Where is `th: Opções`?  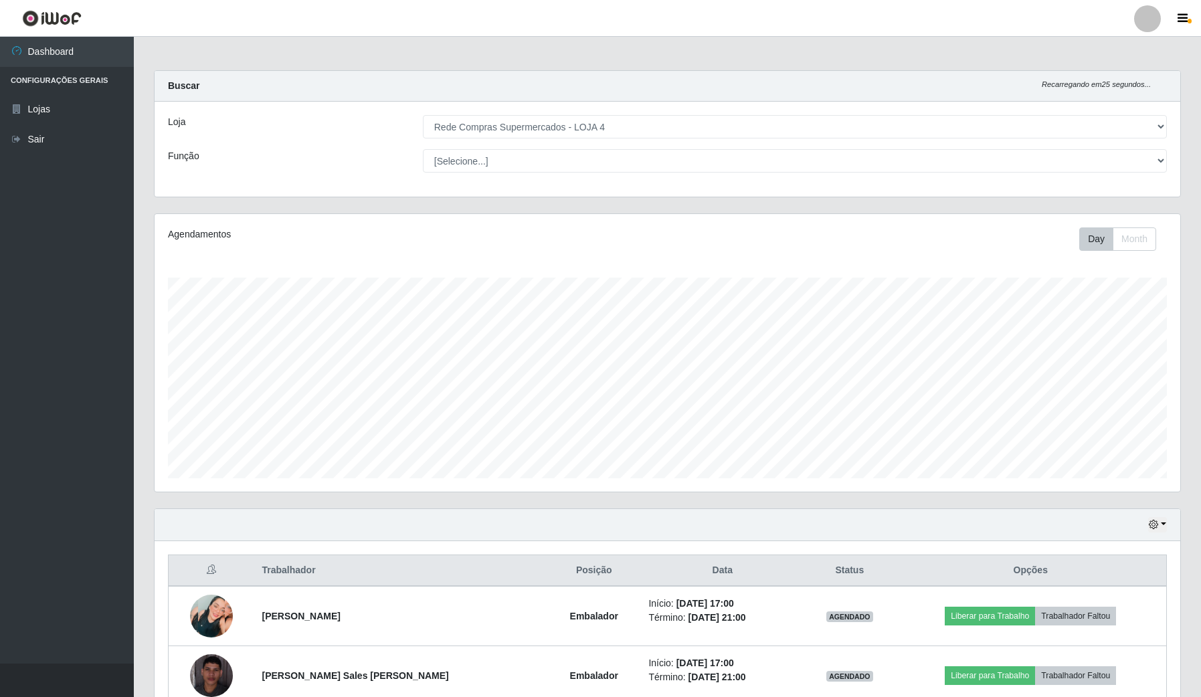
th: Opções is located at coordinates (1031, 571).